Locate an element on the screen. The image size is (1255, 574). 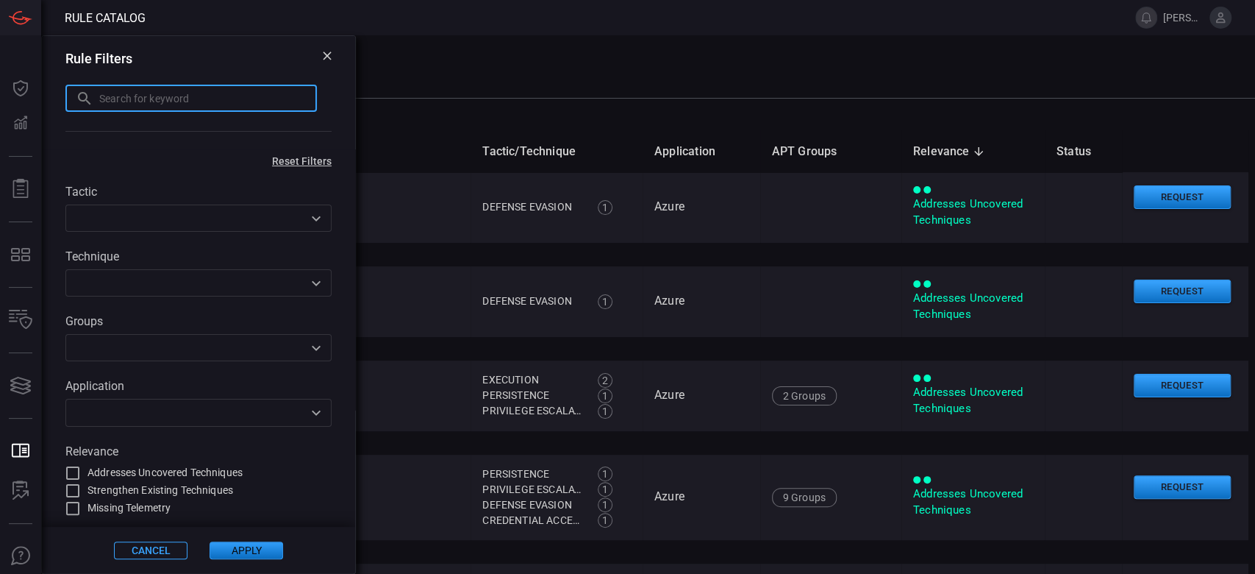
label: Relevance is located at coordinates (199, 451).